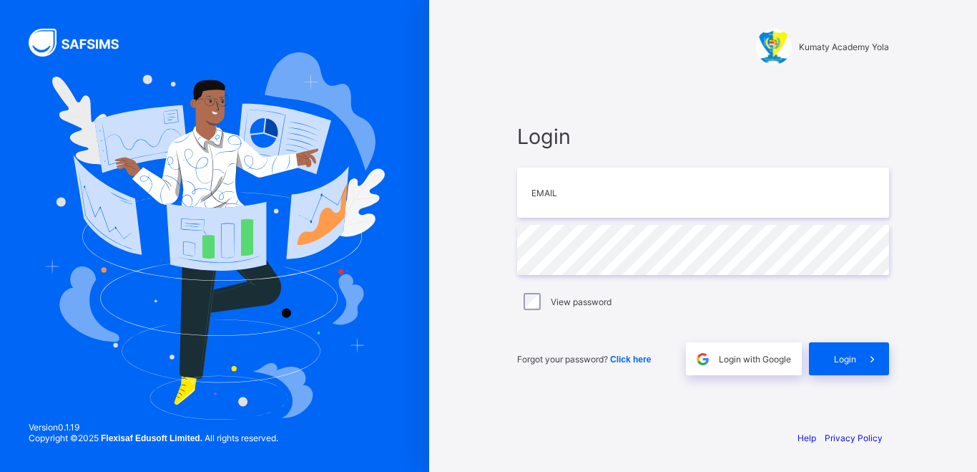  Describe the element at coordinates (630, 359) in the screenshot. I see `span: Click here` at that location.